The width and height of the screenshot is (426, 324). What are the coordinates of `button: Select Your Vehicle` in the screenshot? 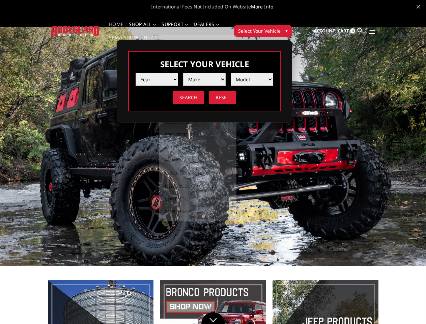 It's located at (263, 31).